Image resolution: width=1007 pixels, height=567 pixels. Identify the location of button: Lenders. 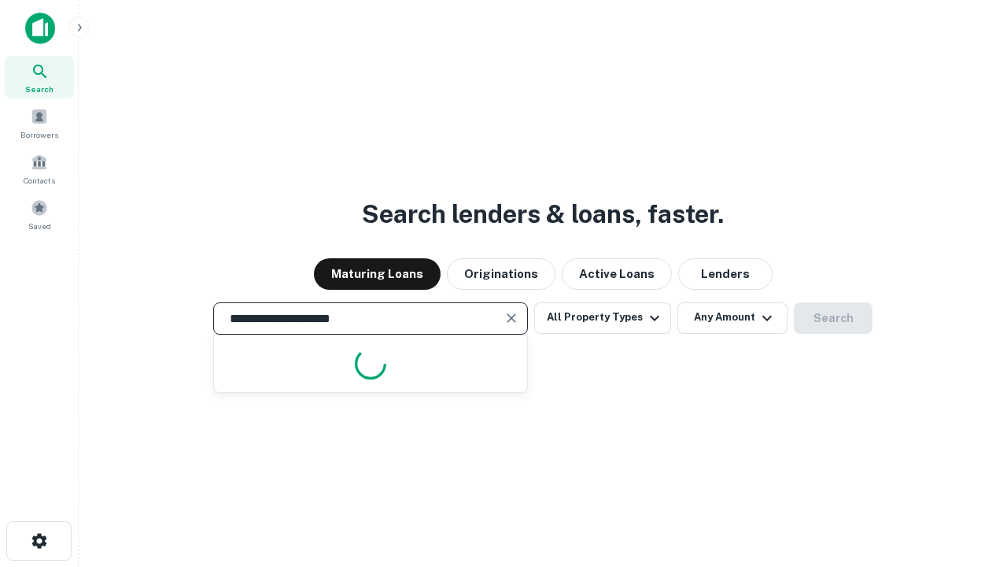
(726, 274).